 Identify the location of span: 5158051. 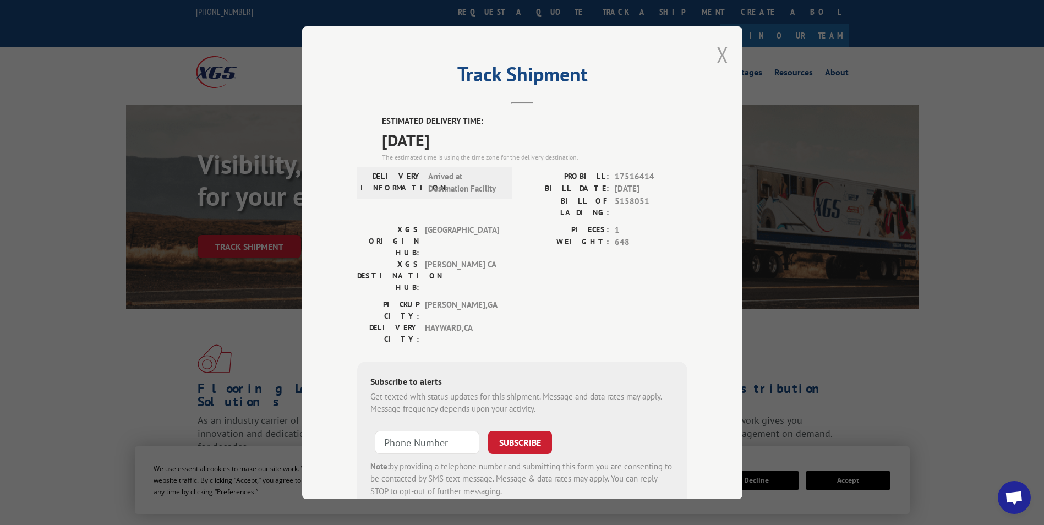
(651, 206).